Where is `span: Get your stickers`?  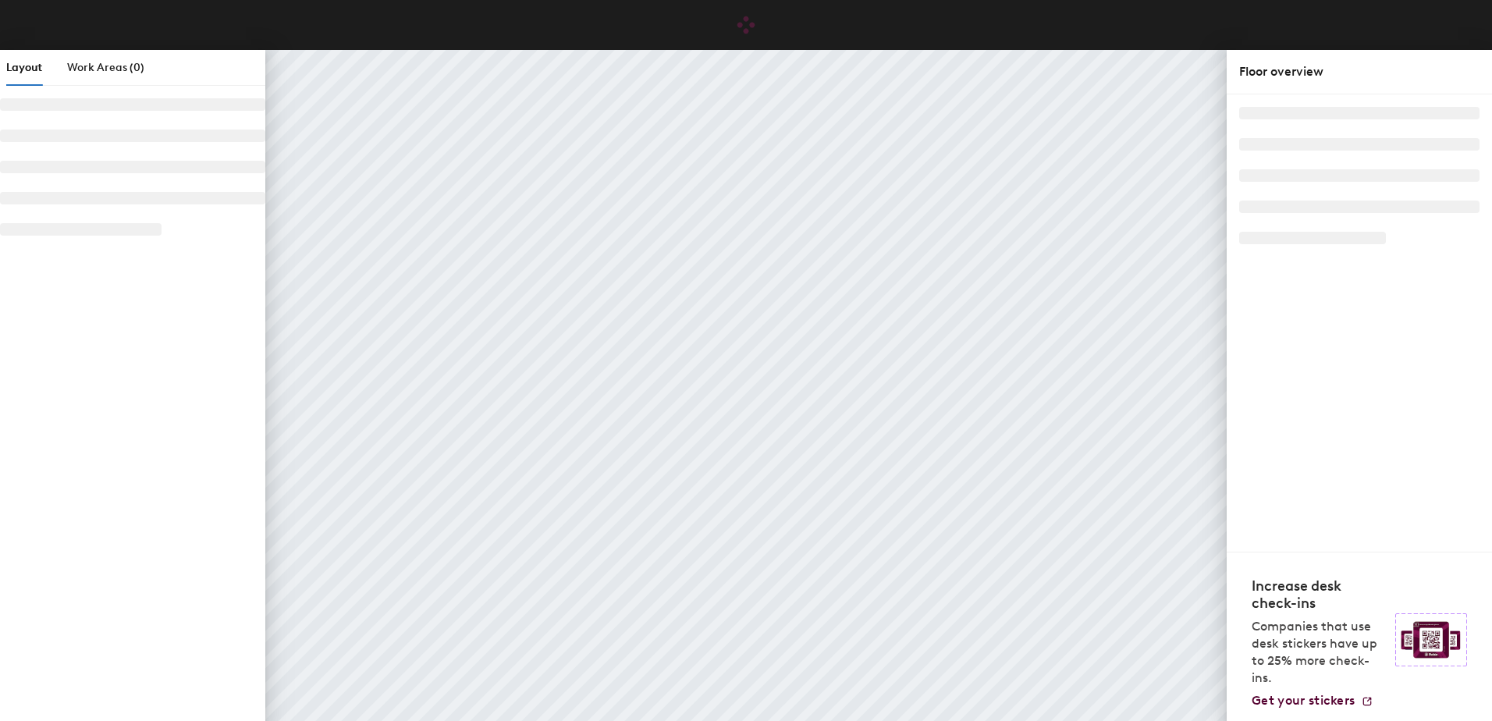
span: Get your stickers is located at coordinates (1303, 700).